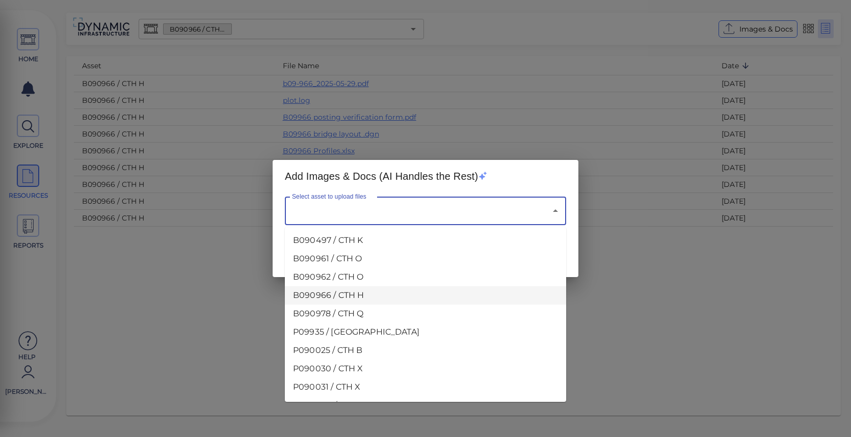  Describe the element at coordinates (425, 387) in the screenshot. I see `li: P090031 / CTH X` at that location.